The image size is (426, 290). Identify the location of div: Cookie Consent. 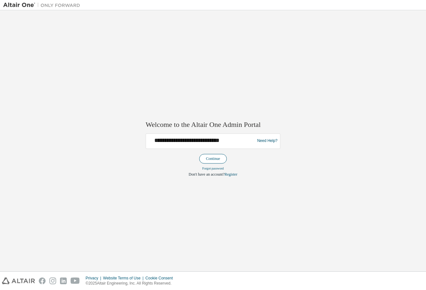
(161, 278).